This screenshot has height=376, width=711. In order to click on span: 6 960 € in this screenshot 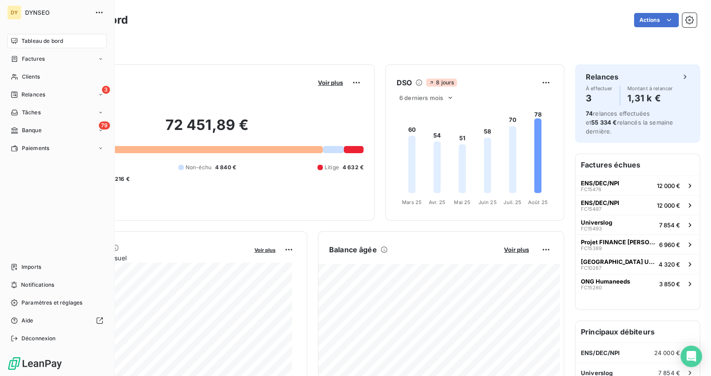, I will do `click(669, 245)`.